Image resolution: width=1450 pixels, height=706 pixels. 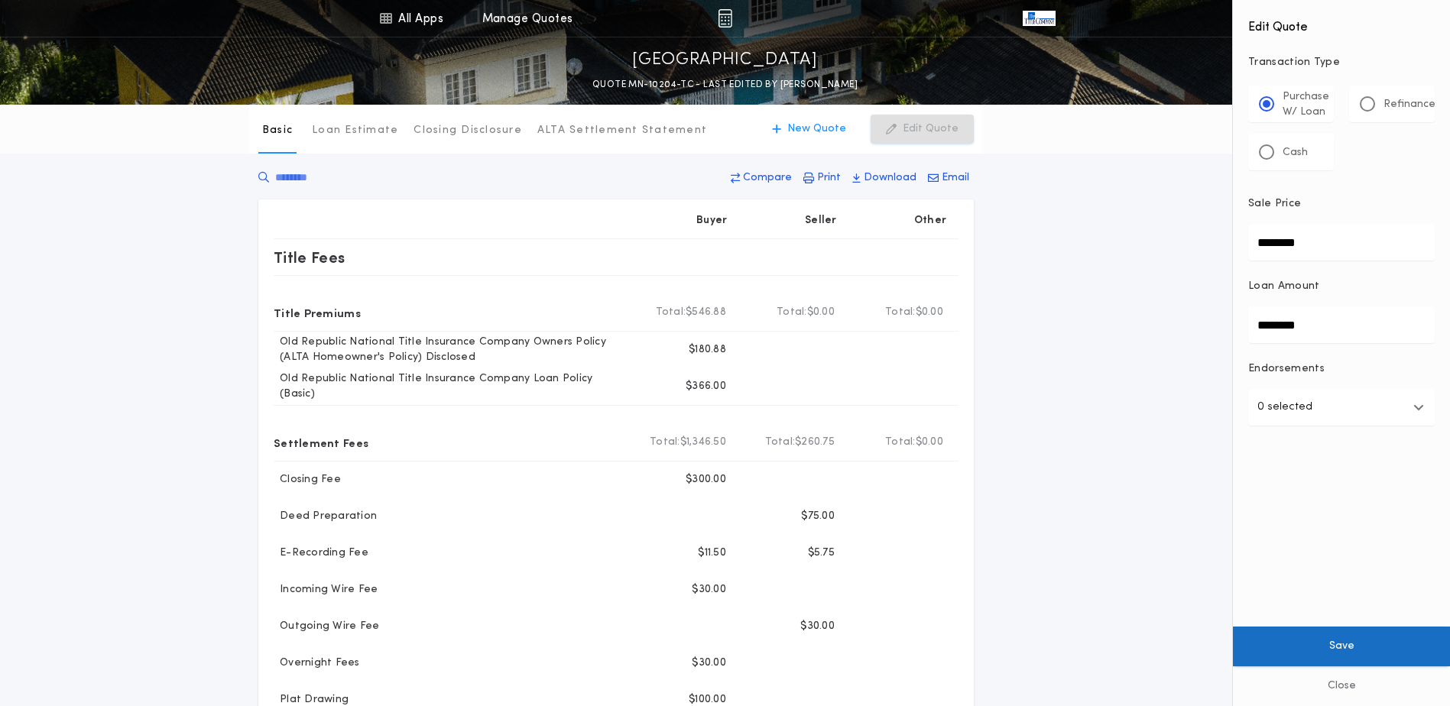 What do you see at coordinates (1342, 242) in the screenshot?
I see `input: Sale Price` at bounding box center [1342, 242].